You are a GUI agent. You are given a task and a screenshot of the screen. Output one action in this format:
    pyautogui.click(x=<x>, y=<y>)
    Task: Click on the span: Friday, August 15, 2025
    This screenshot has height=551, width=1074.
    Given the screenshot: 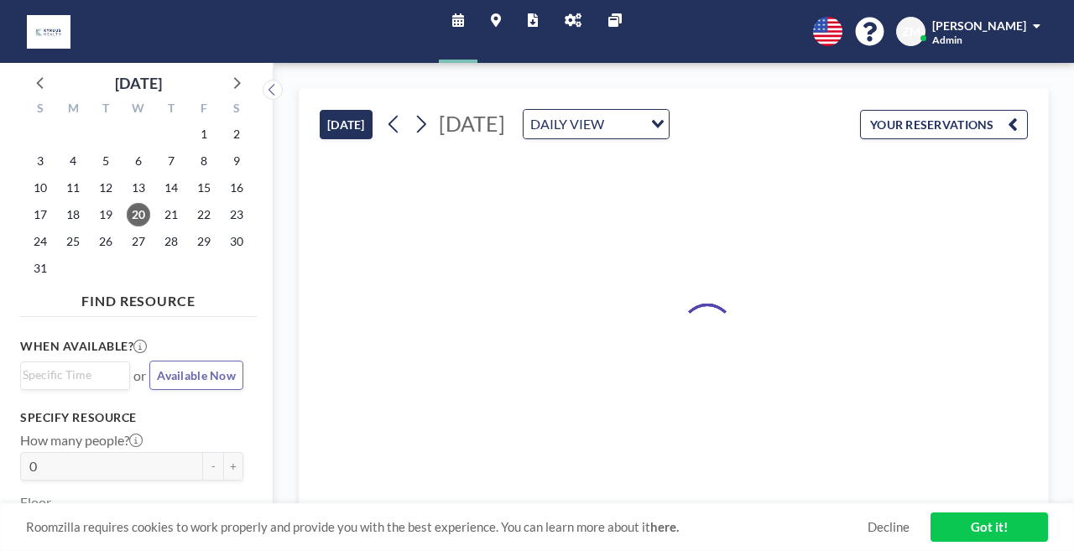 What is the action you would take?
    pyautogui.click(x=204, y=188)
    